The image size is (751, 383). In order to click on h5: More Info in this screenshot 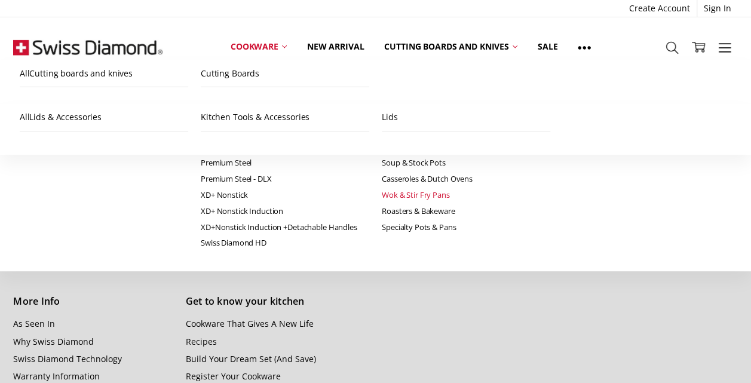, I will do `click(93, 302)`.